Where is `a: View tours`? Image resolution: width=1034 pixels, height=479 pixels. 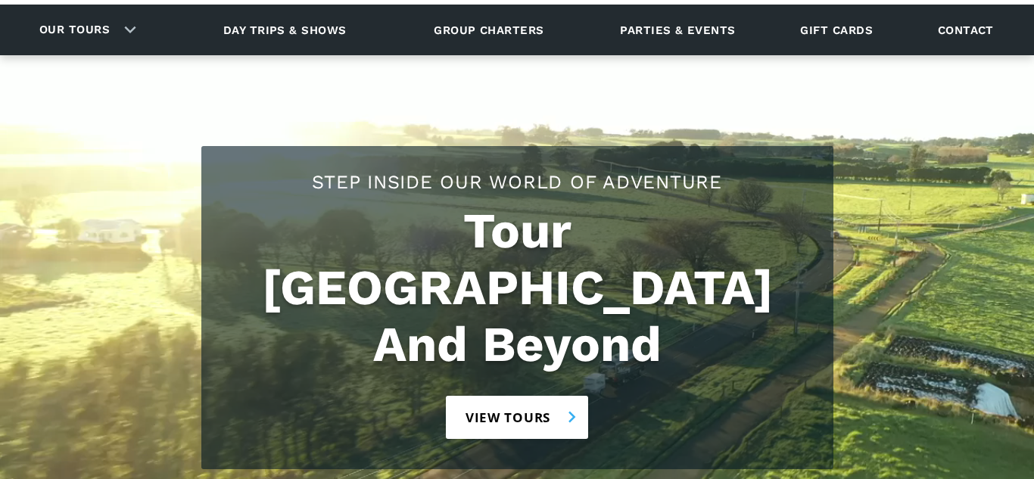 a: View tours is located at coordinates (517, 417).